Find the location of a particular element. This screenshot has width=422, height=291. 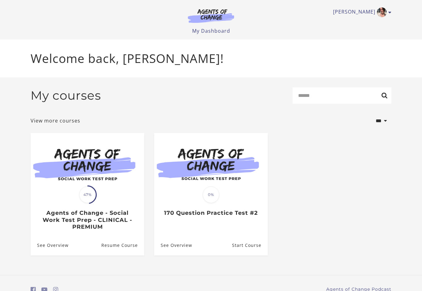

span: 47% is located at coordinates (87, 195).